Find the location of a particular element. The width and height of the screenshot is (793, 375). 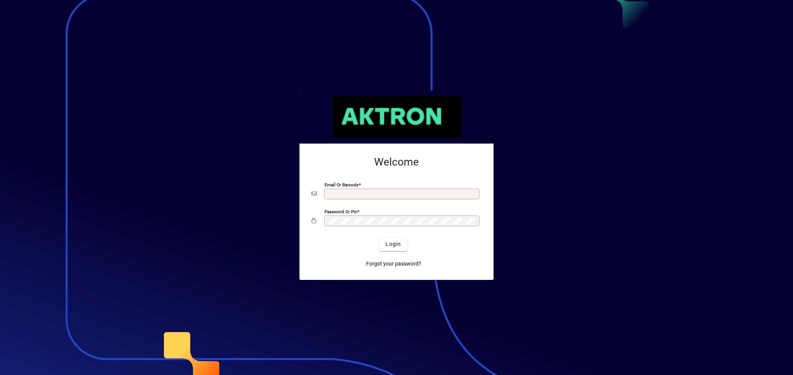

h2: Welcome is located at coordinates (397, 162).